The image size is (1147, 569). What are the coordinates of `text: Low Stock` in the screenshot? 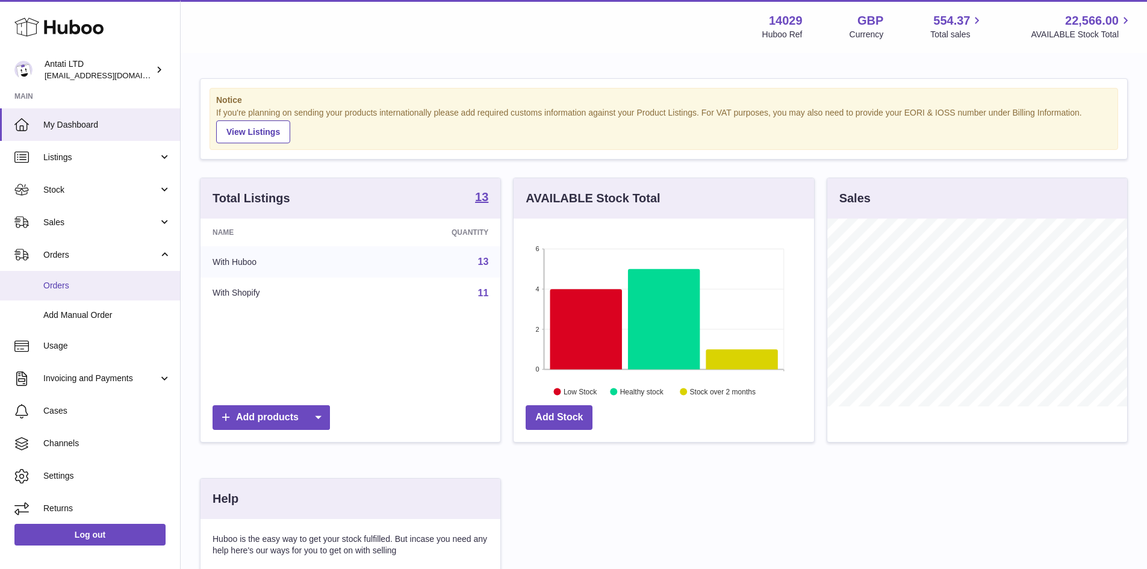 It's located at (581, 392).